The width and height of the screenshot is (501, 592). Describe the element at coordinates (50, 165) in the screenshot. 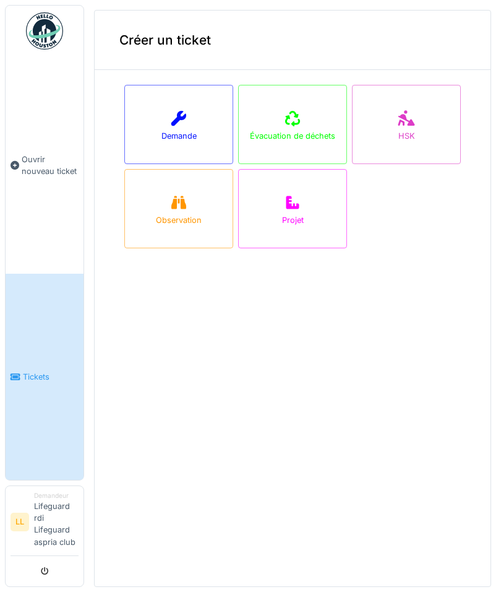

I see `span: Ouvrir nouveau ticket` at that location.